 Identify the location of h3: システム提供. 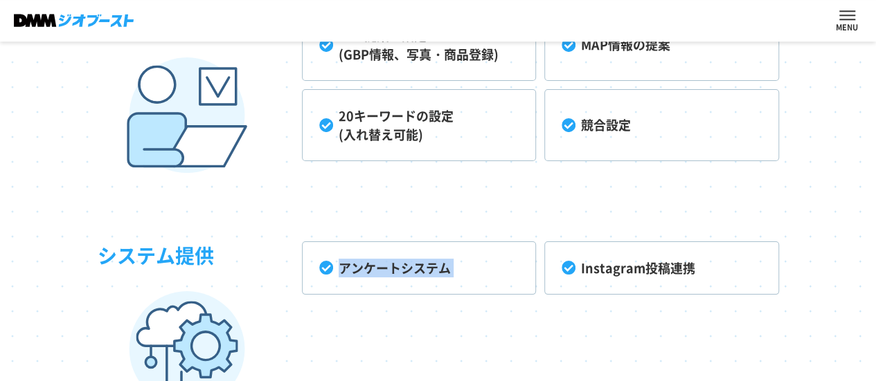
(199, 308).